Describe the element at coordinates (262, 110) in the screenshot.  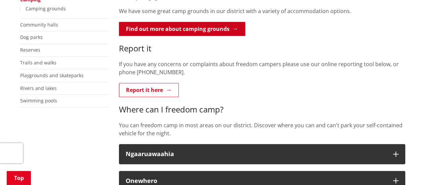
I see `h3: Where can I freedom camp?` at that location.